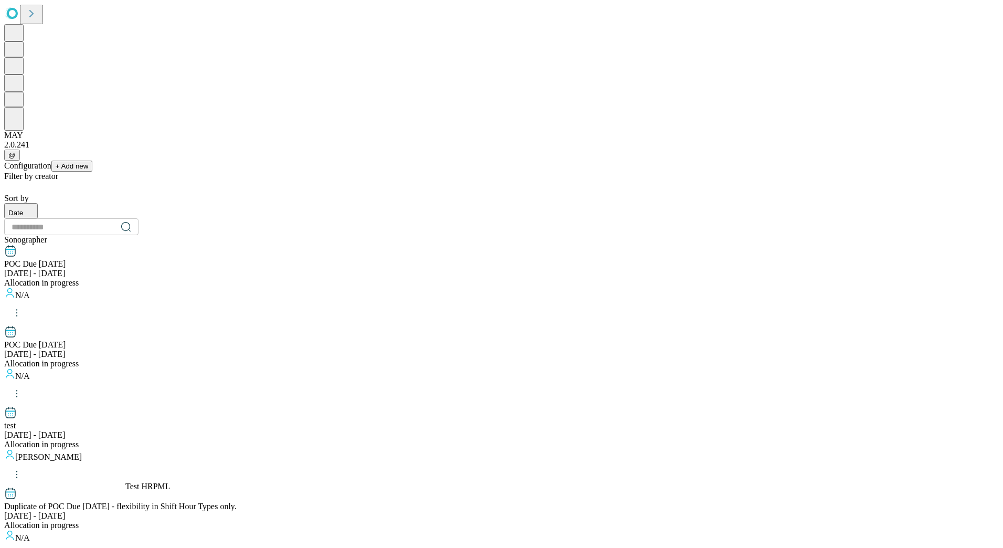  What do you see at coordinates (16, 198) in the screenshot?
I see `span: Sort by` at bounding box center [16, 198].